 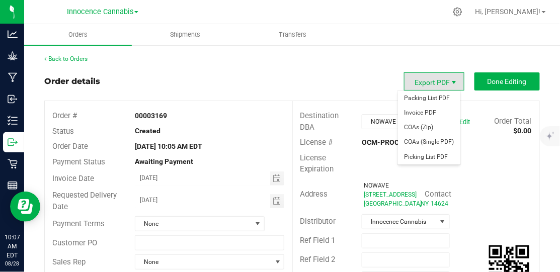 What do you see at coordinates (13, 34) in the screenshot?
I see `inline-svg: Analytics` at bounding box center [13, 34].